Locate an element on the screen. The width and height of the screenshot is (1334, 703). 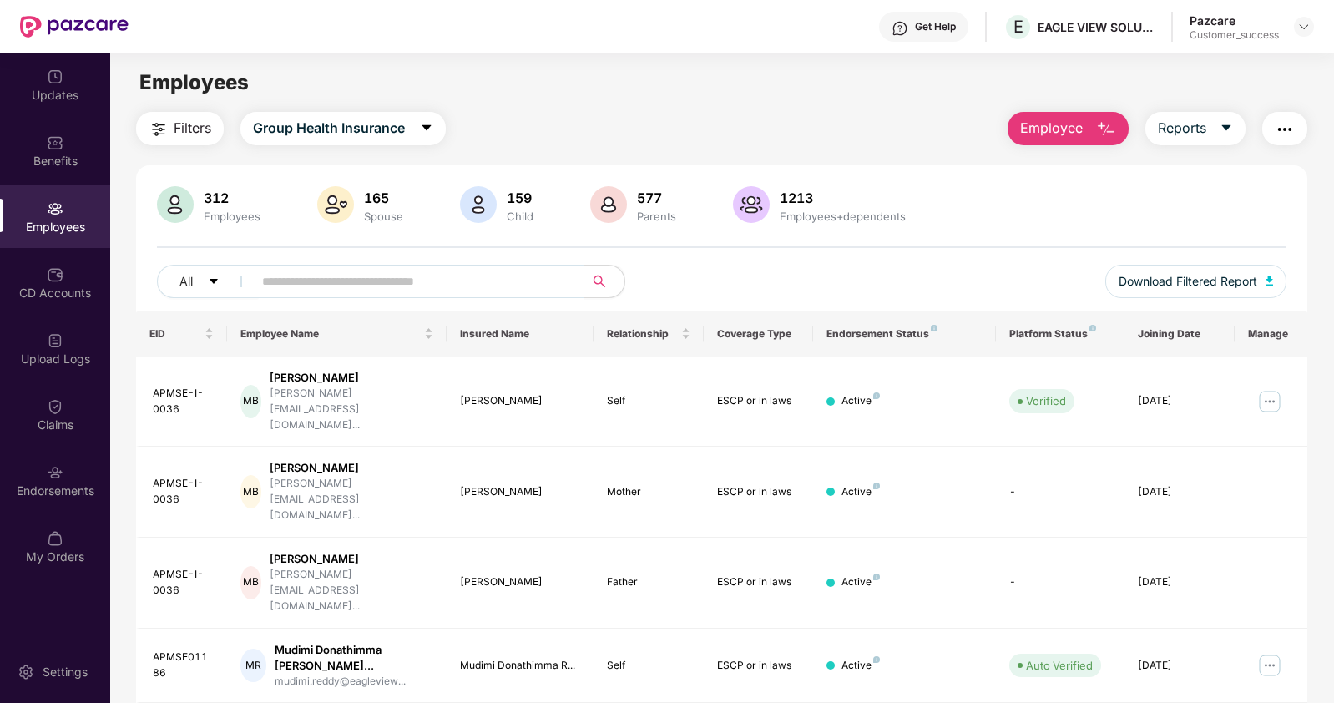
div: Pazcare is located at coordinates (1234, 20).